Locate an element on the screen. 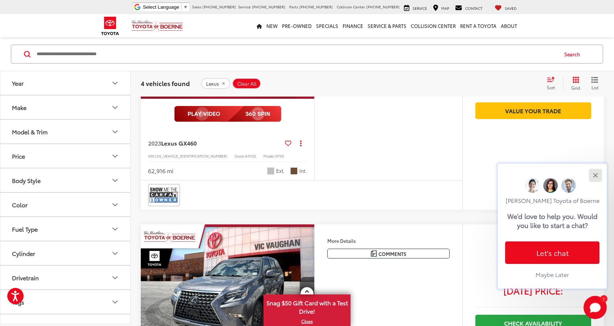 This screenshot has width=614, height=326. input: Search by Make, Model, or Keyword is located at coordinates (296, 54).